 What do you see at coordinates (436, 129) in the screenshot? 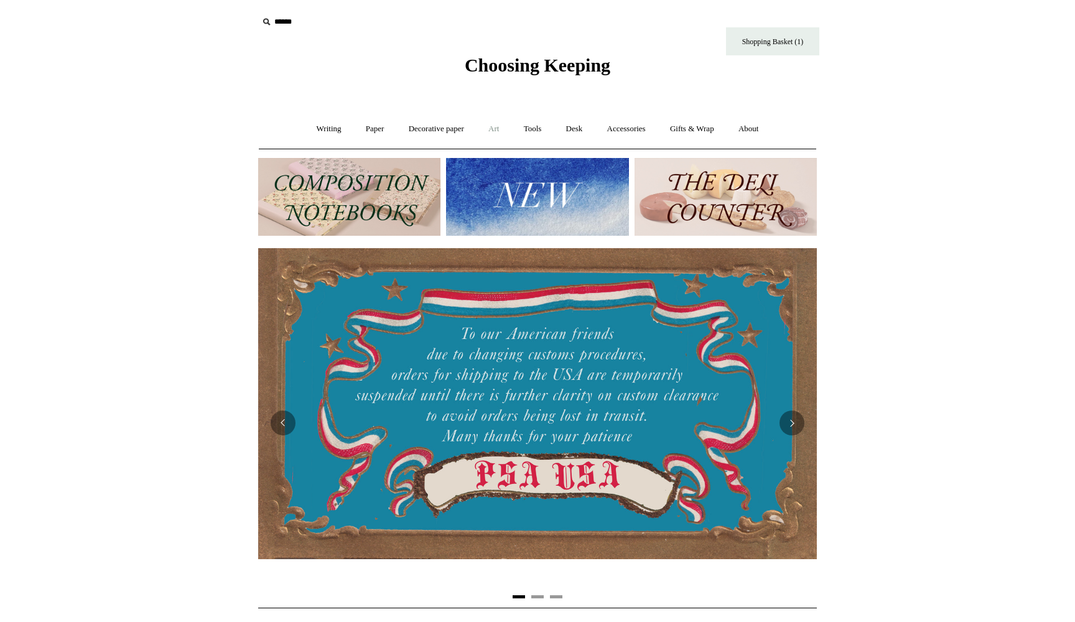
I see `a: Decorative paper` at bounding box center [436, 129].